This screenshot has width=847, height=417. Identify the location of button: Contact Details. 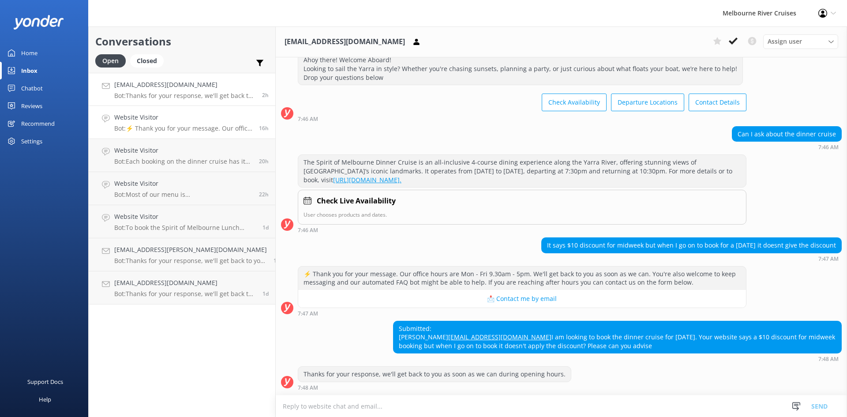
(718, 102).